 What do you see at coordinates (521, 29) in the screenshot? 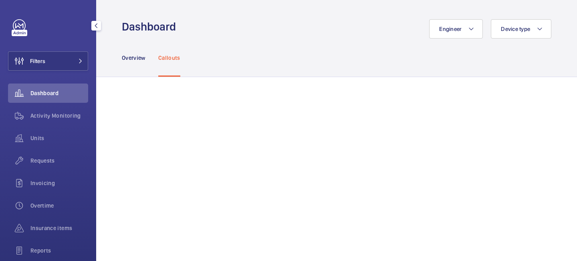
I see `button: Device type` at bounding box center [521, 29].